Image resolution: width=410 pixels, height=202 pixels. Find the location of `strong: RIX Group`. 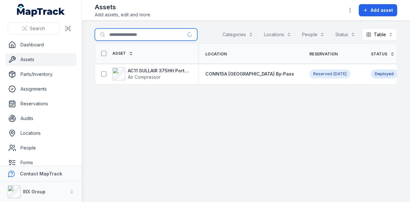

strong: RIX Group is located at coordinates (34, 191).